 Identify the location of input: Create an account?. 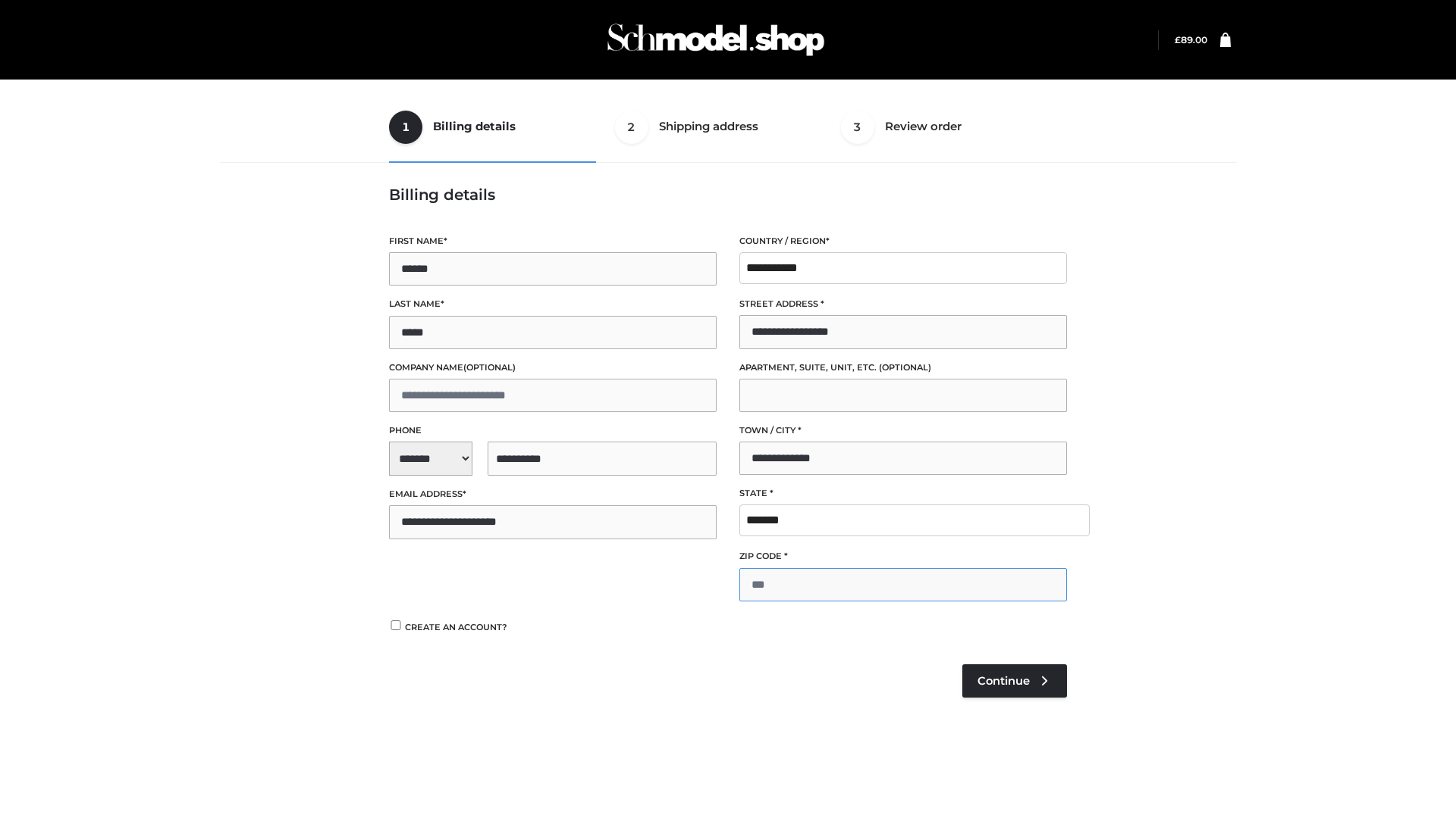
(395, 625).